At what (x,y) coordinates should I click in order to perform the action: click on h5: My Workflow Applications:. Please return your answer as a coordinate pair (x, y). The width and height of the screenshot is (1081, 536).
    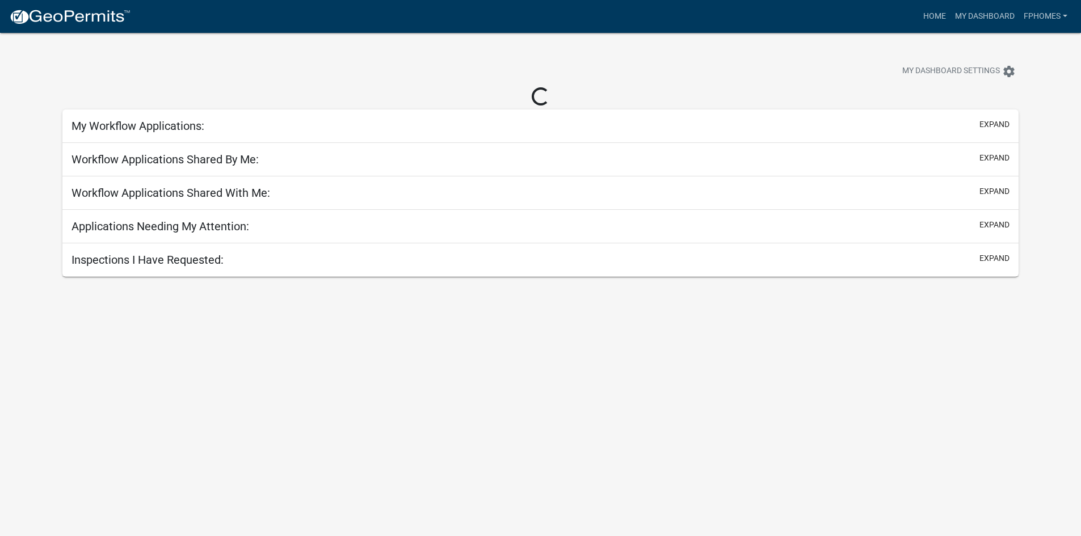
    Looking at the image, I should click on (138, 126).